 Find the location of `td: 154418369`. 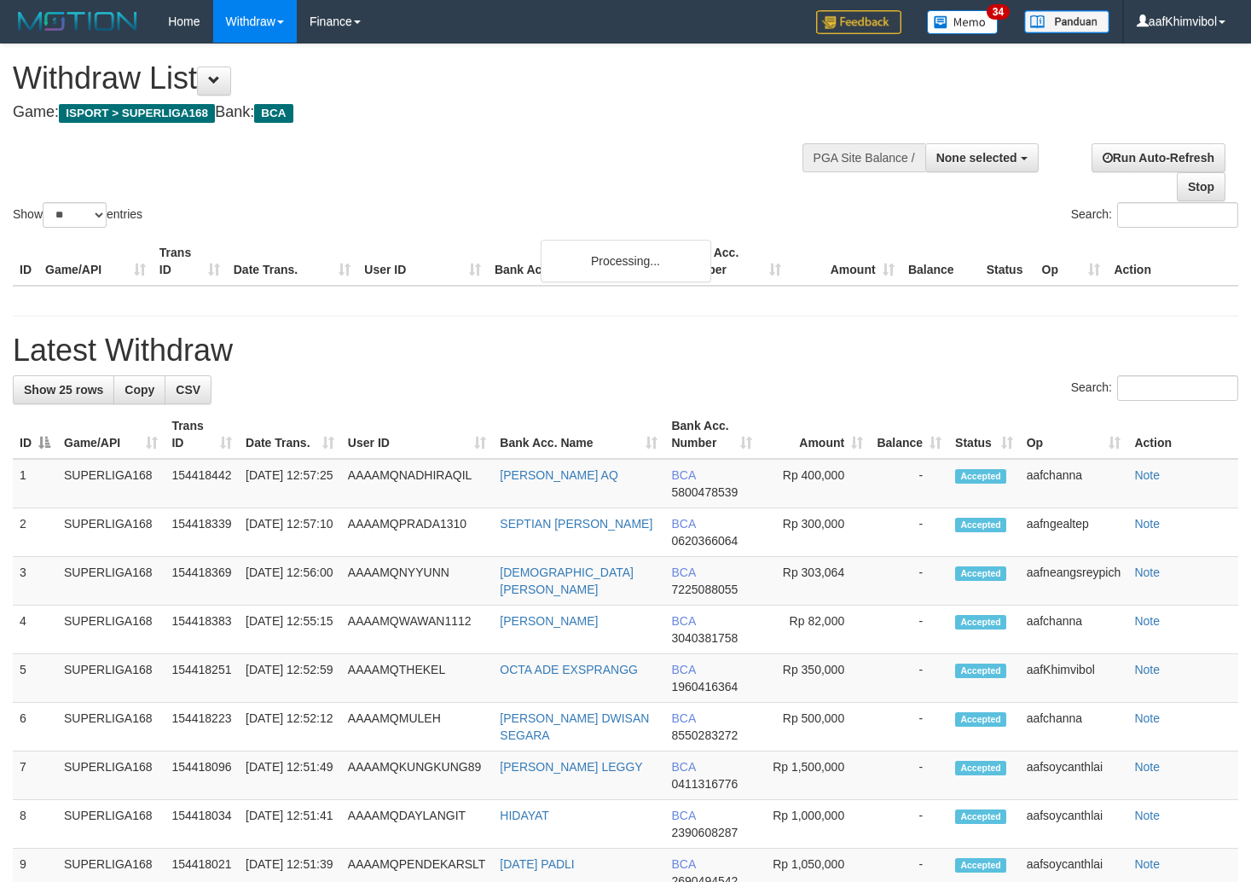

td: 154418369 is located at coordinates (201, 581).